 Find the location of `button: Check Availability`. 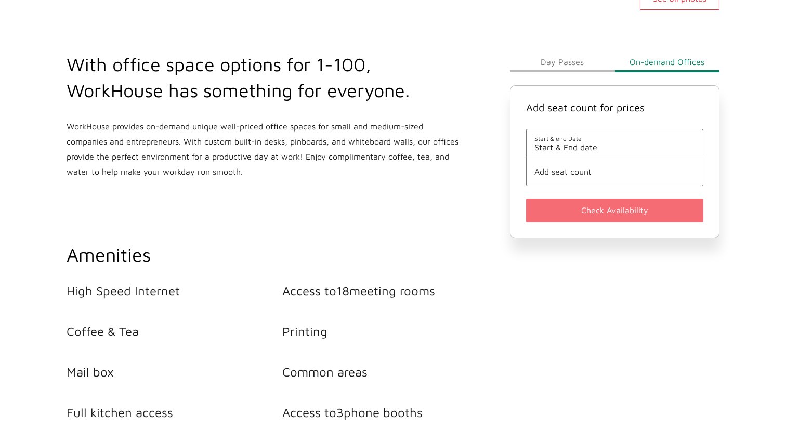

button: Check Availability is located at coordinates (614, 210).